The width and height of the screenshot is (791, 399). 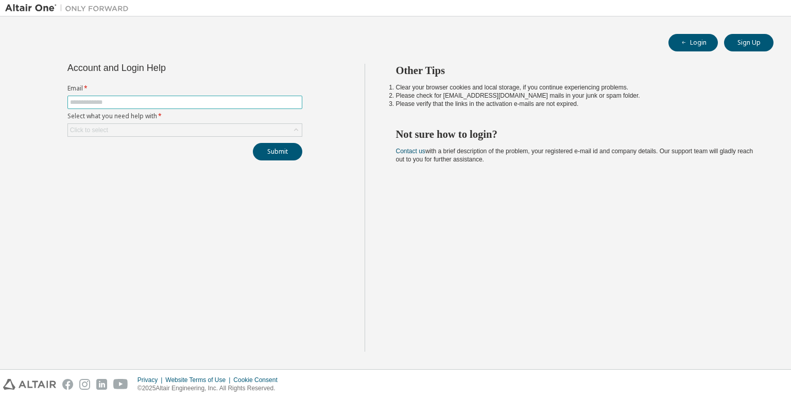 I want to click on img: altair_logo.svg, so click(x=29, y=385).